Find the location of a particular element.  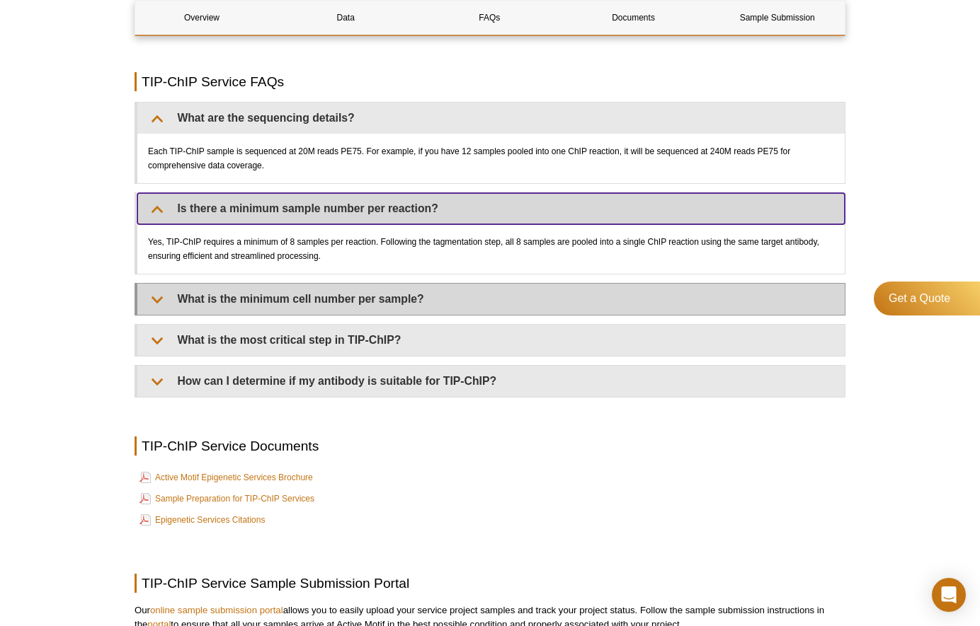

a: online sample submission portal is located at coordinates (217, 610).